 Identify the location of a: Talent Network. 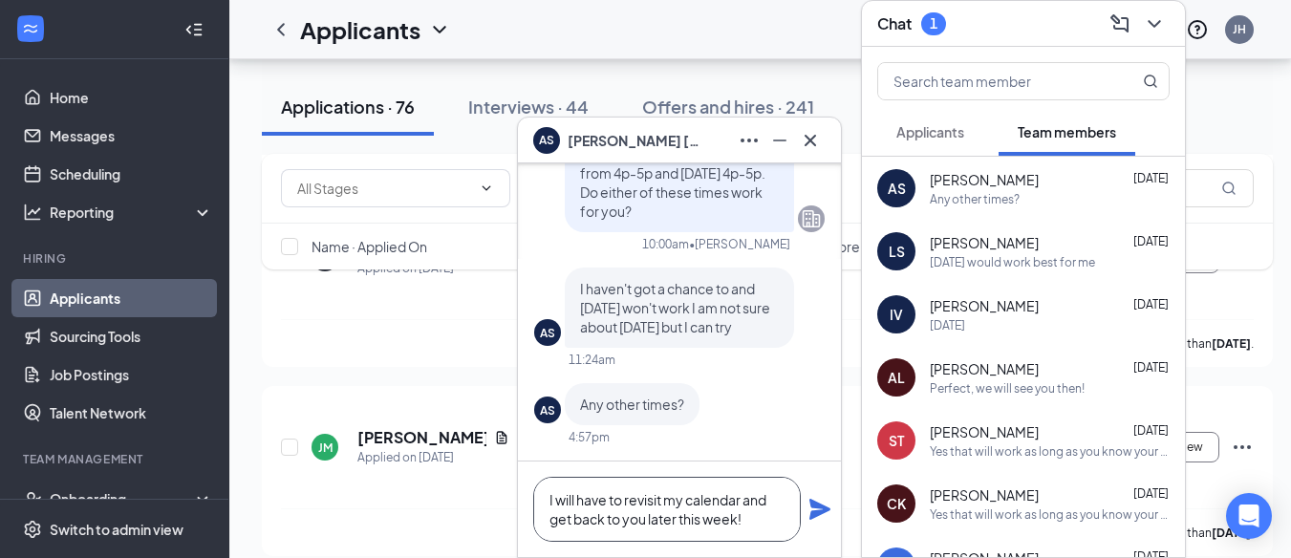
(131, 413).